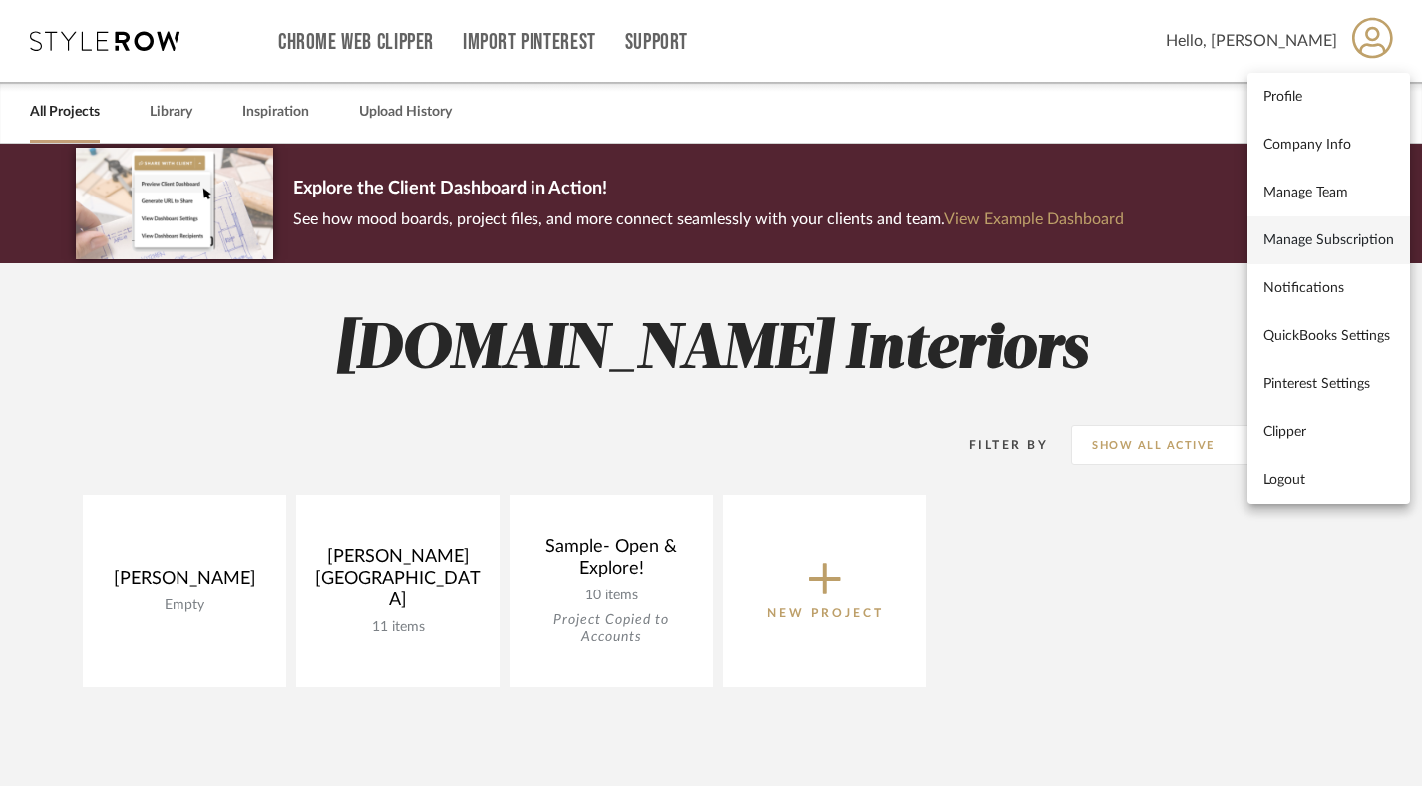  Describe the element at coordinates (1328, 144) in the screenshot. I see `span: Company Info` at that location.